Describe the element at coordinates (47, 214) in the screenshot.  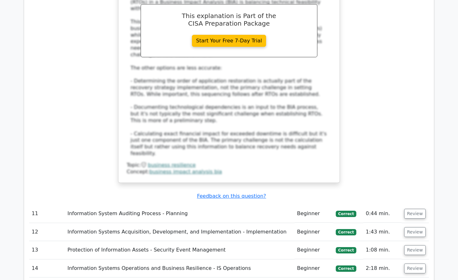
I see `td: 11` at that location.